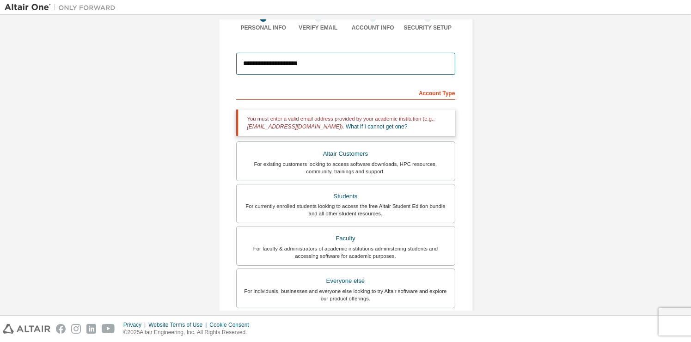 Image resolution: width=691 pixels, height=342 pixels. Describe the element at coordinates (346, 281) in the screenshot. I see `div: Everyone else` at that location.